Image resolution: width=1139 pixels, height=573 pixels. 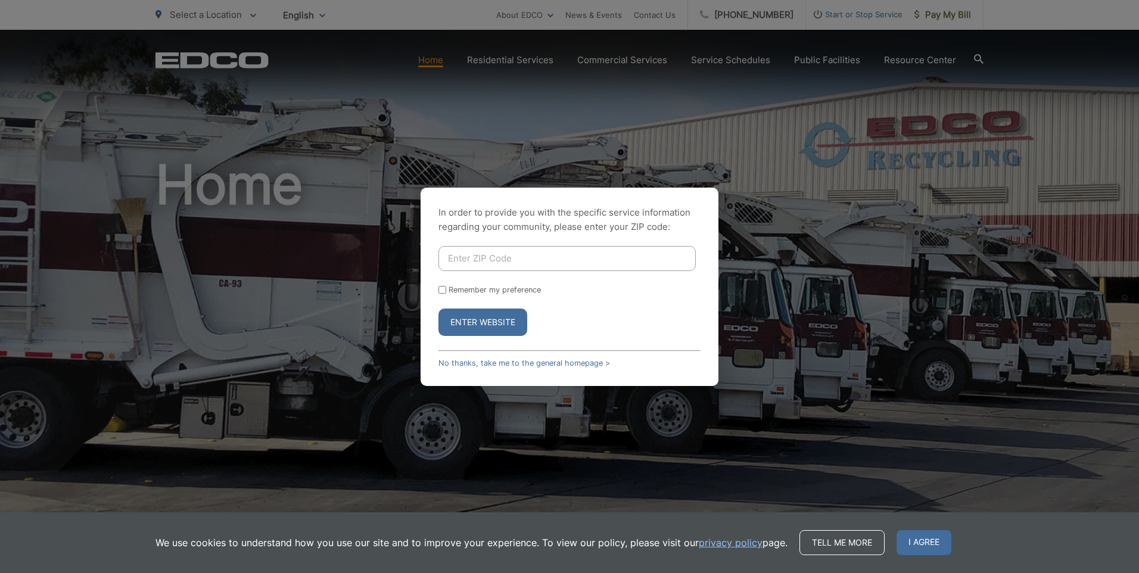 I want to click on button: Enter Website, so click(x=482, y=322).